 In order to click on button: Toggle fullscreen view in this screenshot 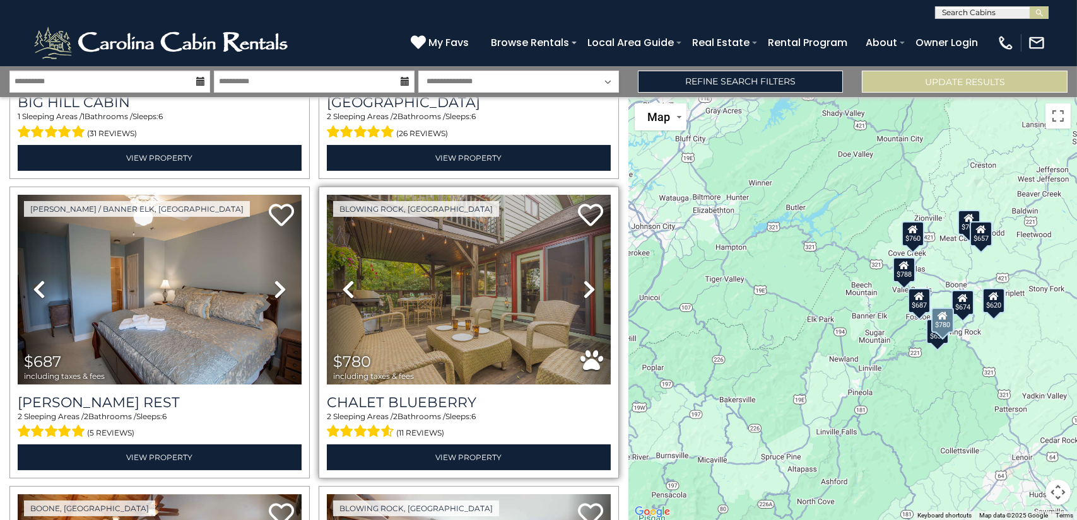, I will do `click(1058, 116)`.